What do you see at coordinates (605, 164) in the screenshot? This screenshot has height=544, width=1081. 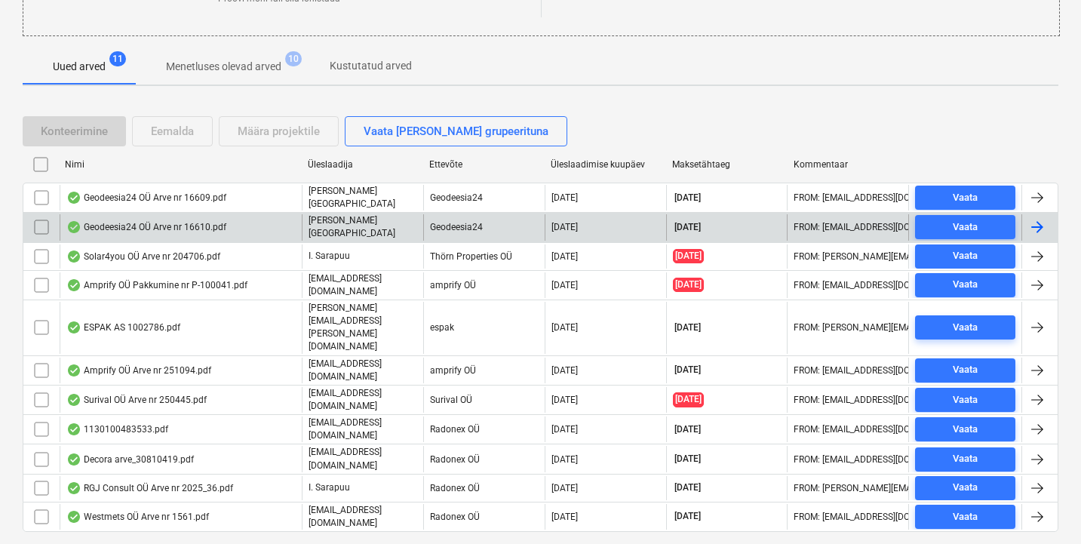 I see `div: Üleslaadimise kuupäev` at bounding box center [605, 164].